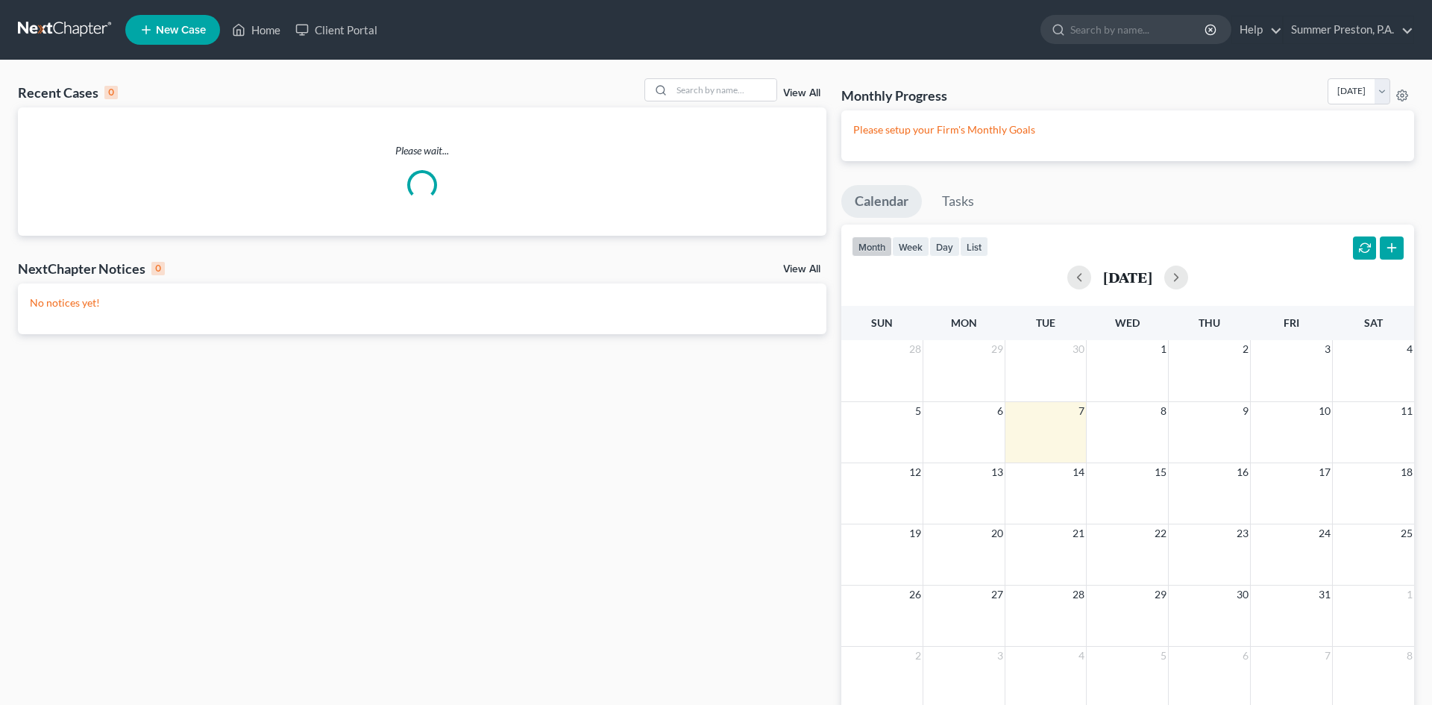  I want to click on a: Client Portal, so click(336, 30).